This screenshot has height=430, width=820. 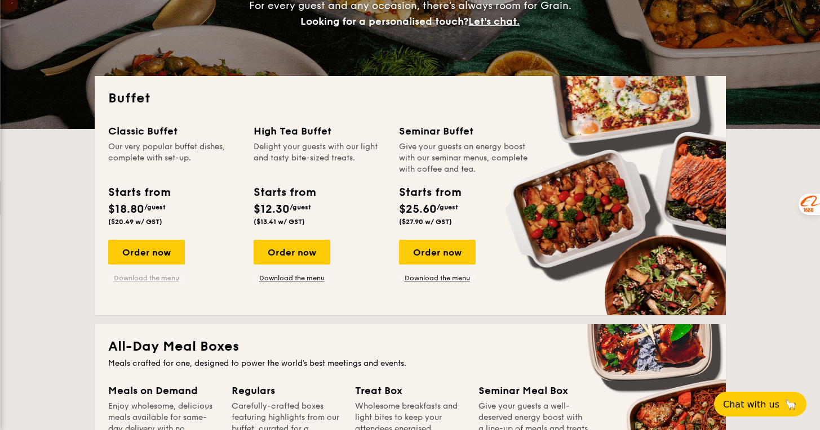 What do you see at coordinates (384, 21) in the screenshot?
I see `span: Looking for a personalised touch?` at bounding box center [384, 21].